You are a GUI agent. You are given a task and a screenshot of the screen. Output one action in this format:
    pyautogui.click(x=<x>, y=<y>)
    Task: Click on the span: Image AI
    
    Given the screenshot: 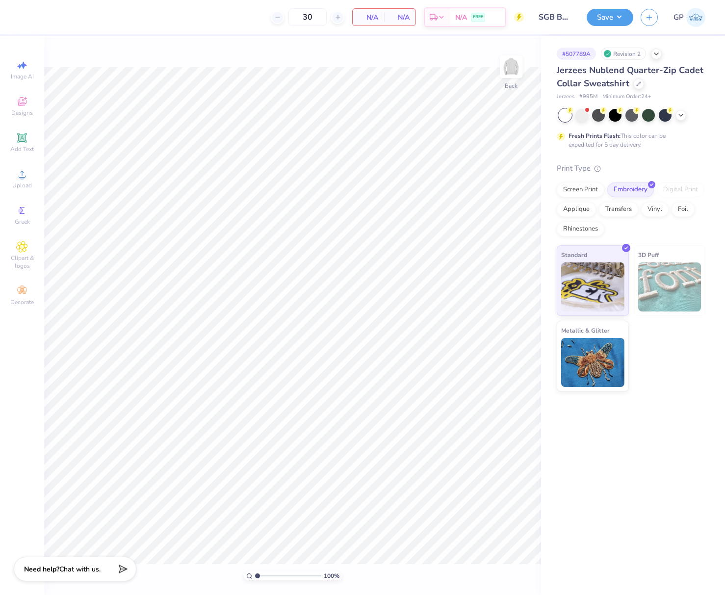 What is the action you would take?
    pyautogui.click(x=22, y=77)
    